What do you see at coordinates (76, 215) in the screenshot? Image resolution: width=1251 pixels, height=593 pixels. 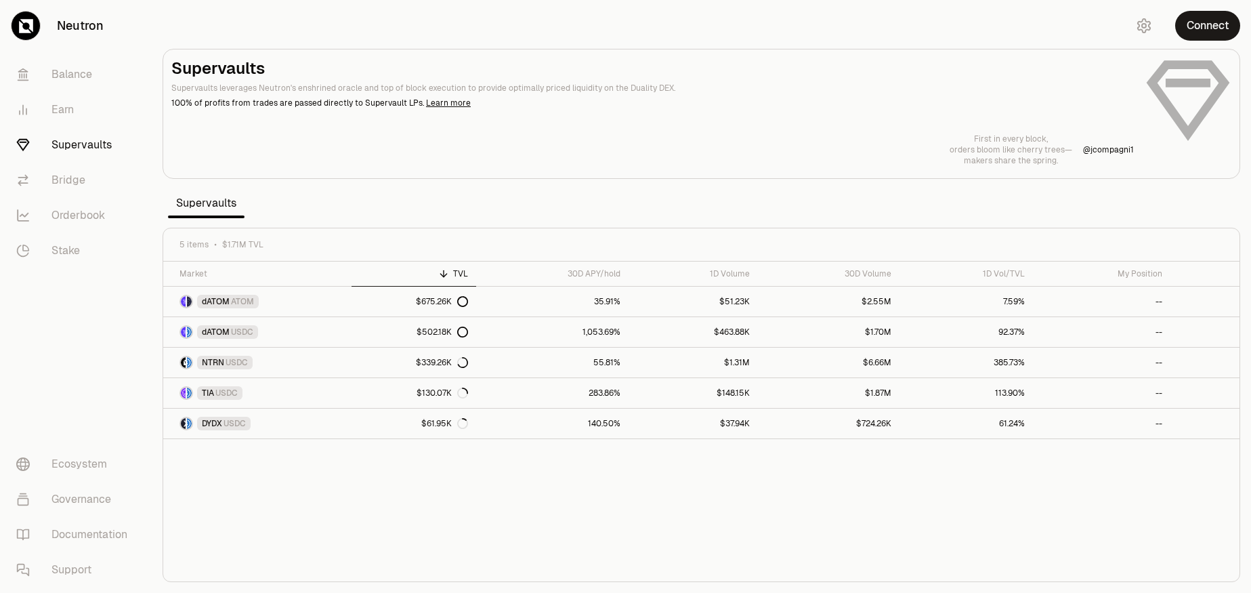 I see `a: Orderbook` at bounding box center [76, 215].